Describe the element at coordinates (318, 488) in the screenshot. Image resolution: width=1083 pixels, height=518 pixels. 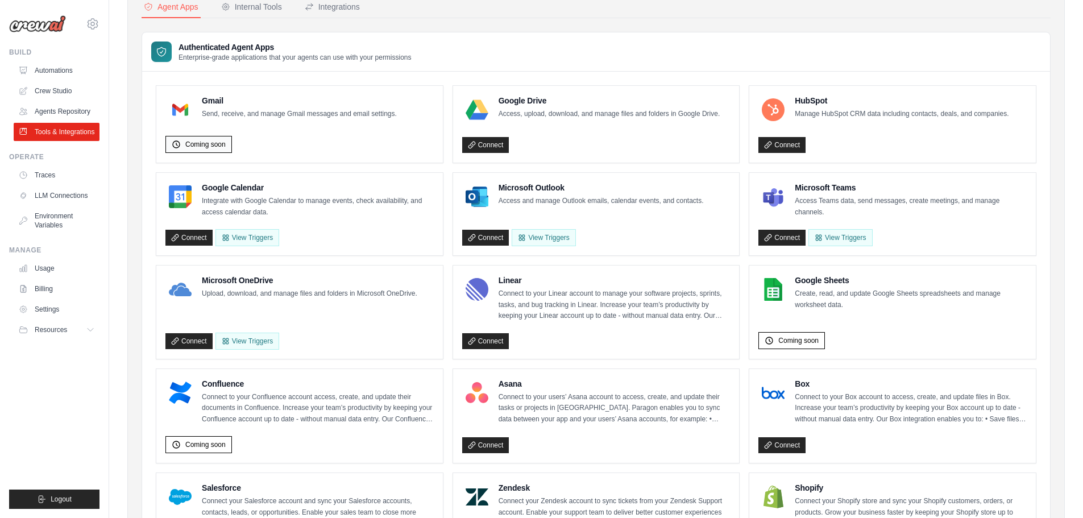
I see `h4: Salesforce` at that location.